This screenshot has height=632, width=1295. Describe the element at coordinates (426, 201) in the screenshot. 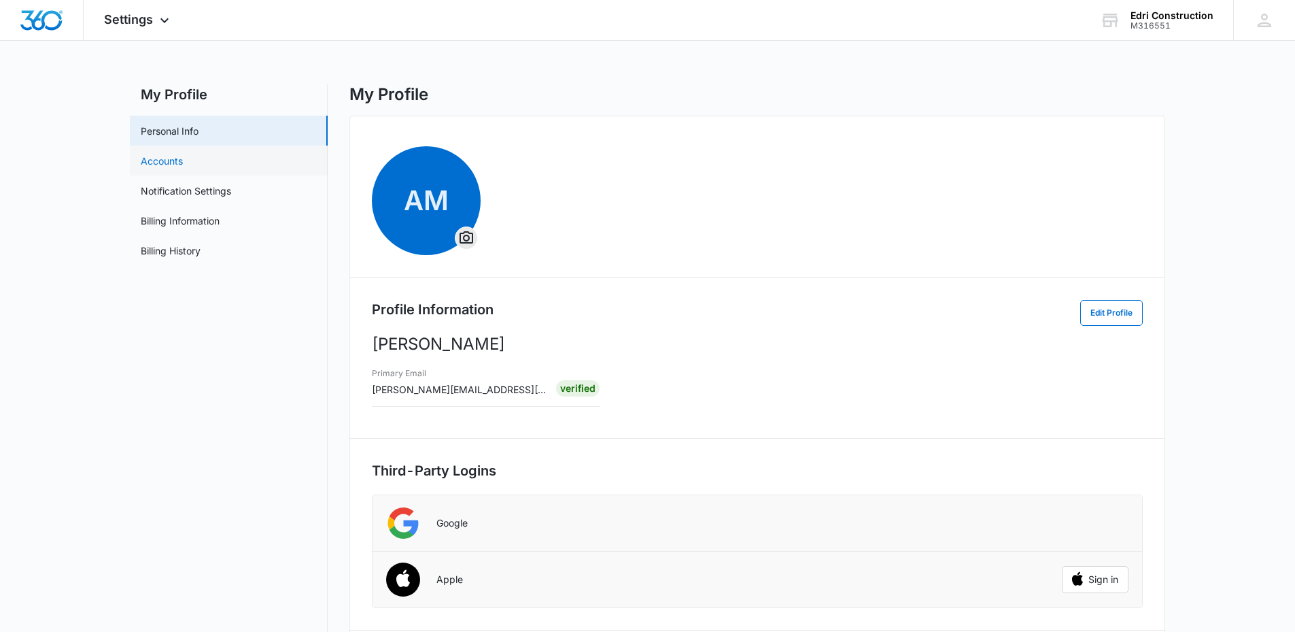

I see `span: AM` at that location.